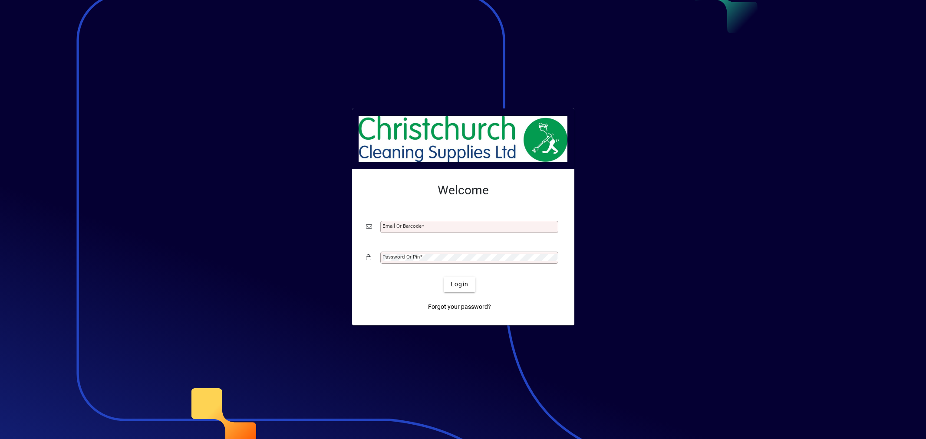 The height and width of the screenshot is (439, 926). What do you see at coordinates (459, 307) in the screenshot?
I see `span: Forgot your password?` at bounding box center [459, 307].